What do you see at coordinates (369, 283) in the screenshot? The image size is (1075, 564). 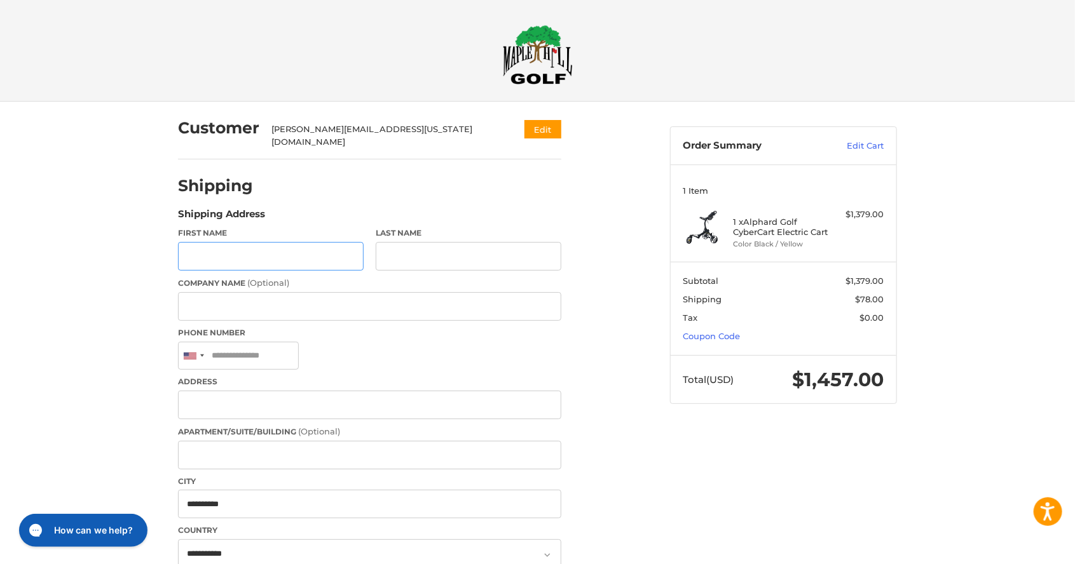 I see `label: Company Name` at bounding box center [369, 283].